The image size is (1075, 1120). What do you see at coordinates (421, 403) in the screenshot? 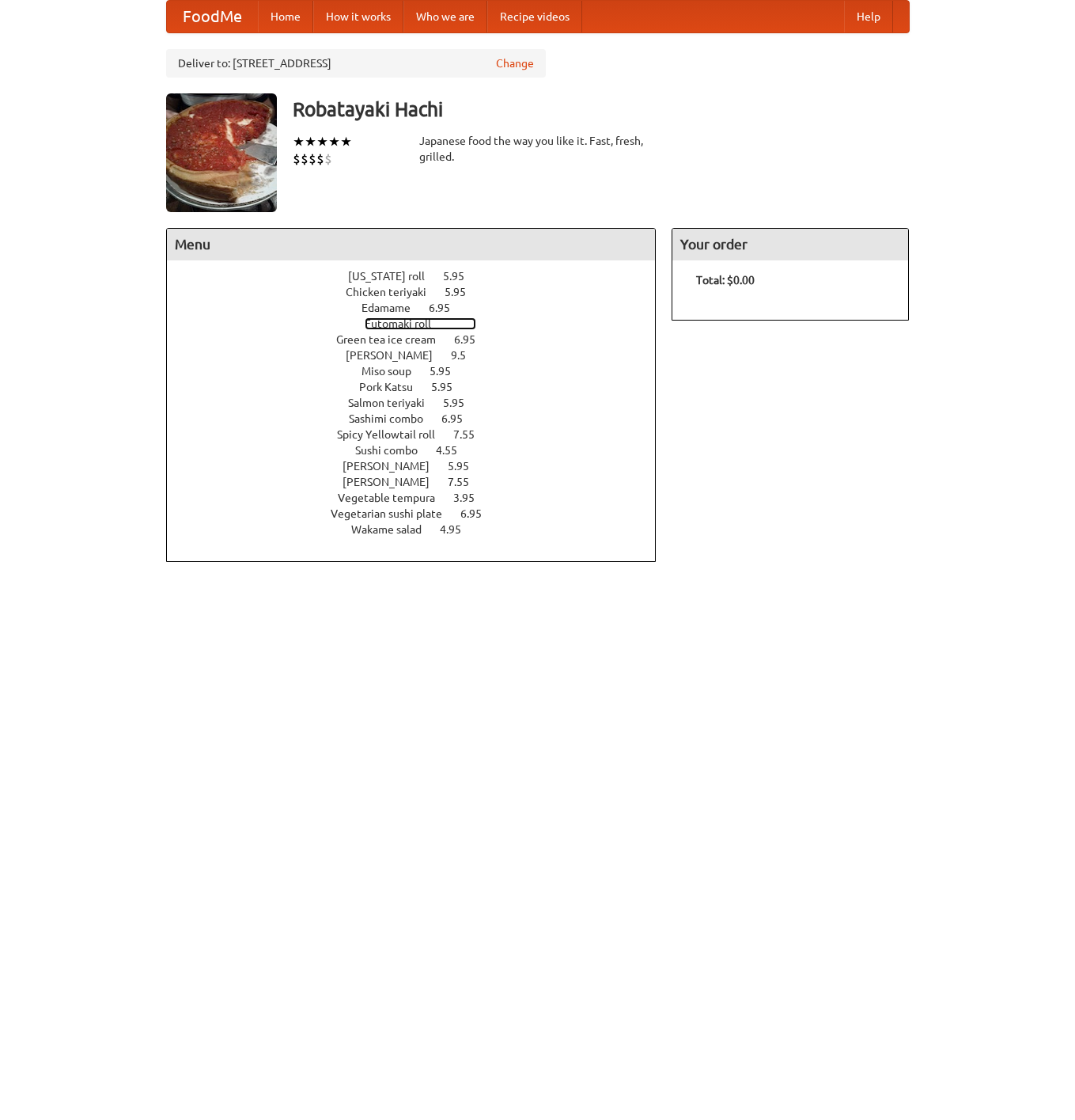
I see `a: Salmon teriyaki 5.95` at bounding box center [421, 403].